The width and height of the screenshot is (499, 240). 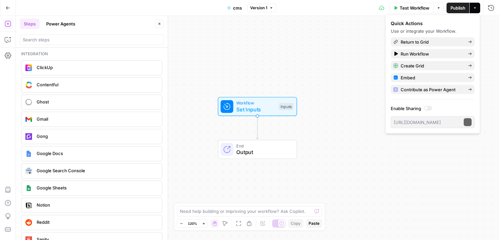 I want to click on span: Contentful, so click(x=97, y=85).